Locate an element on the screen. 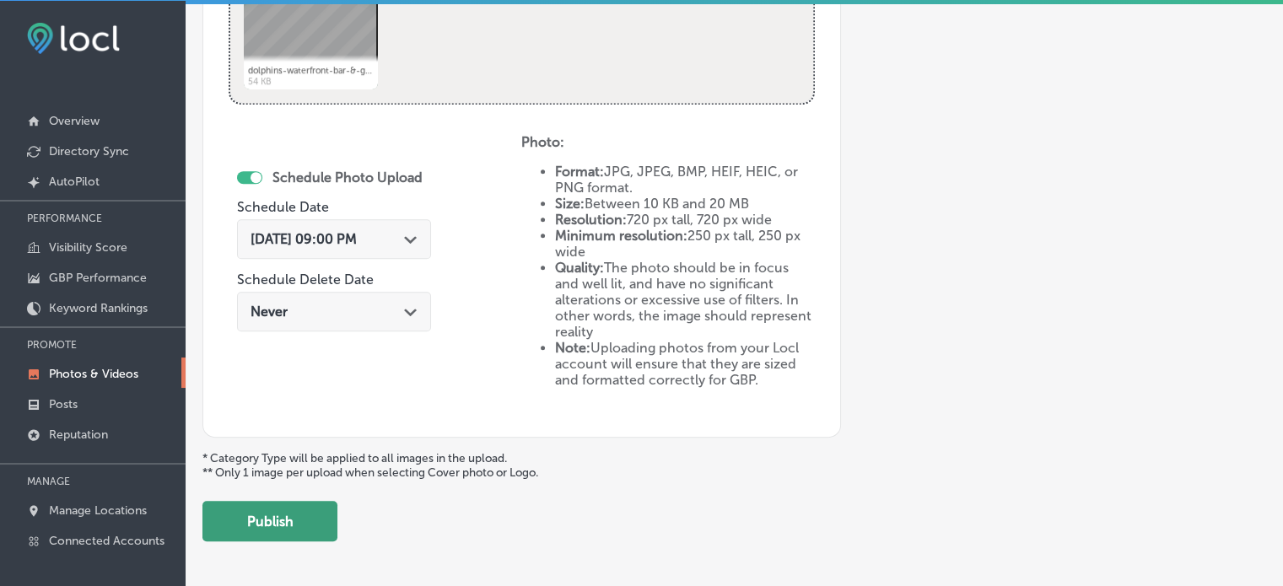 Image resolution: width=1283 pixels, height=586 pixels. label: Schedule Date is located at coordinates (282, 207).